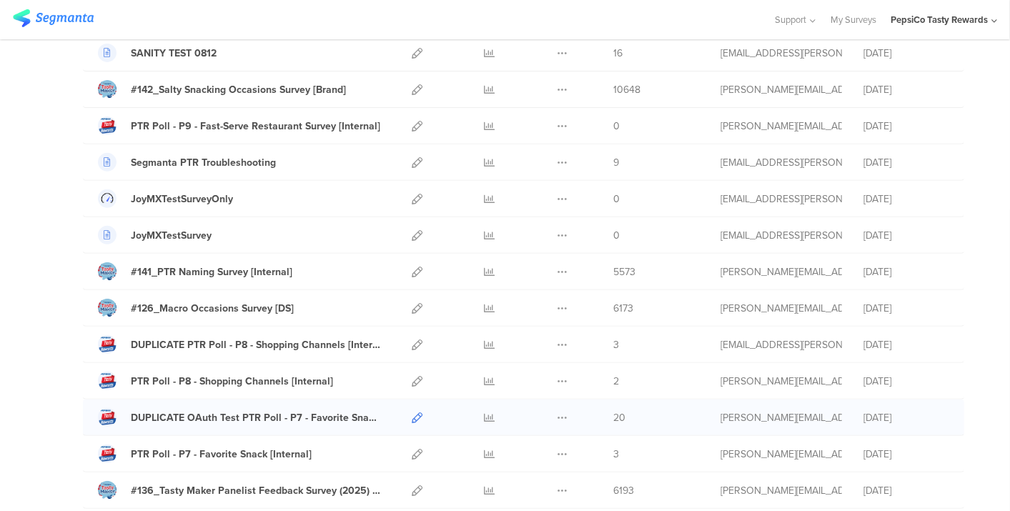 This screenshot has height=511, width=1010. I want to click on a: SANITY TEST 0812, so click(157, 53).